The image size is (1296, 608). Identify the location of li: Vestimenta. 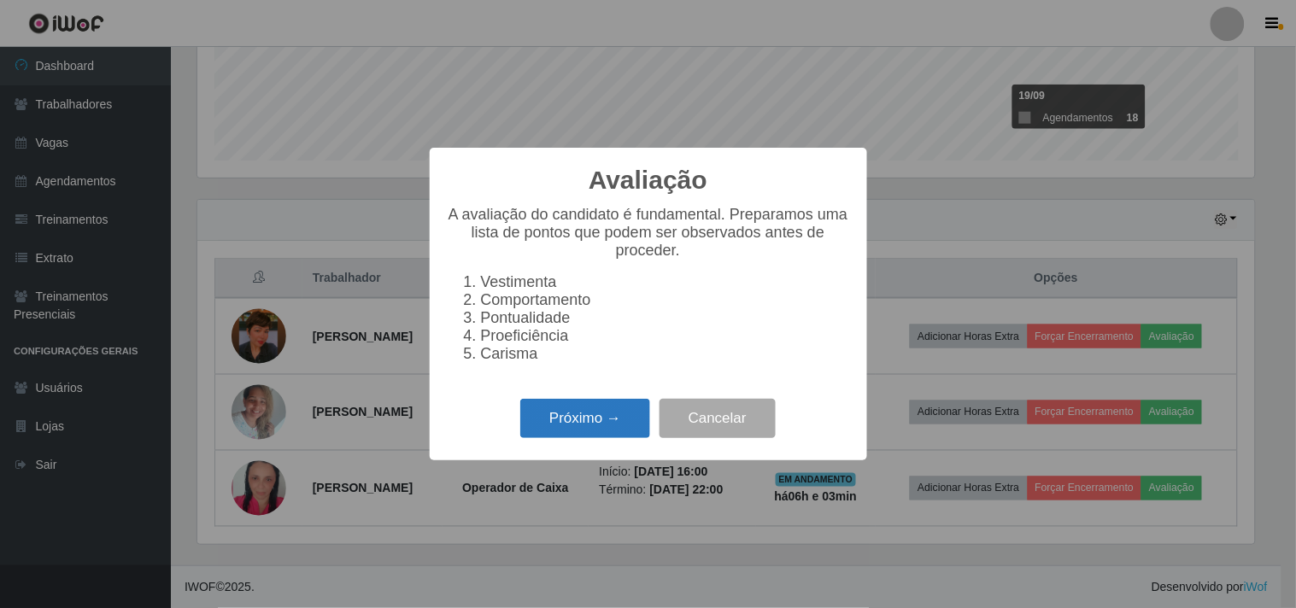
(666, 282).